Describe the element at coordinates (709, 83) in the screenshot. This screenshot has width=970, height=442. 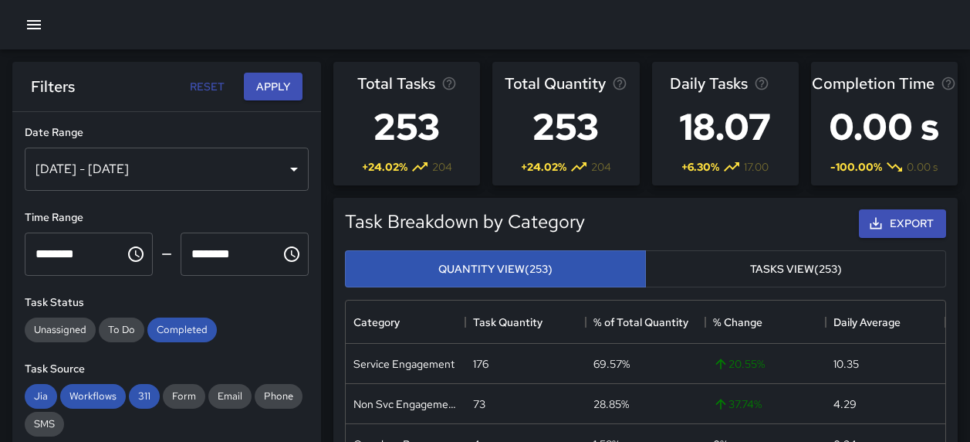
I see `span: Daily Tasks` at that location.